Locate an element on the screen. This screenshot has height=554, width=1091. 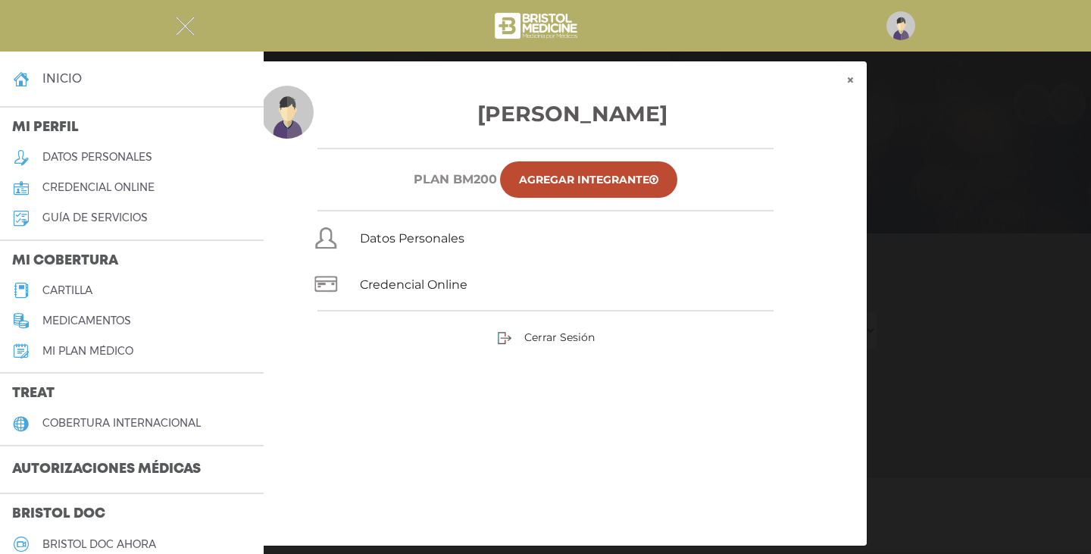
h5: cobertura internacional is located at coordinates (121, 423).